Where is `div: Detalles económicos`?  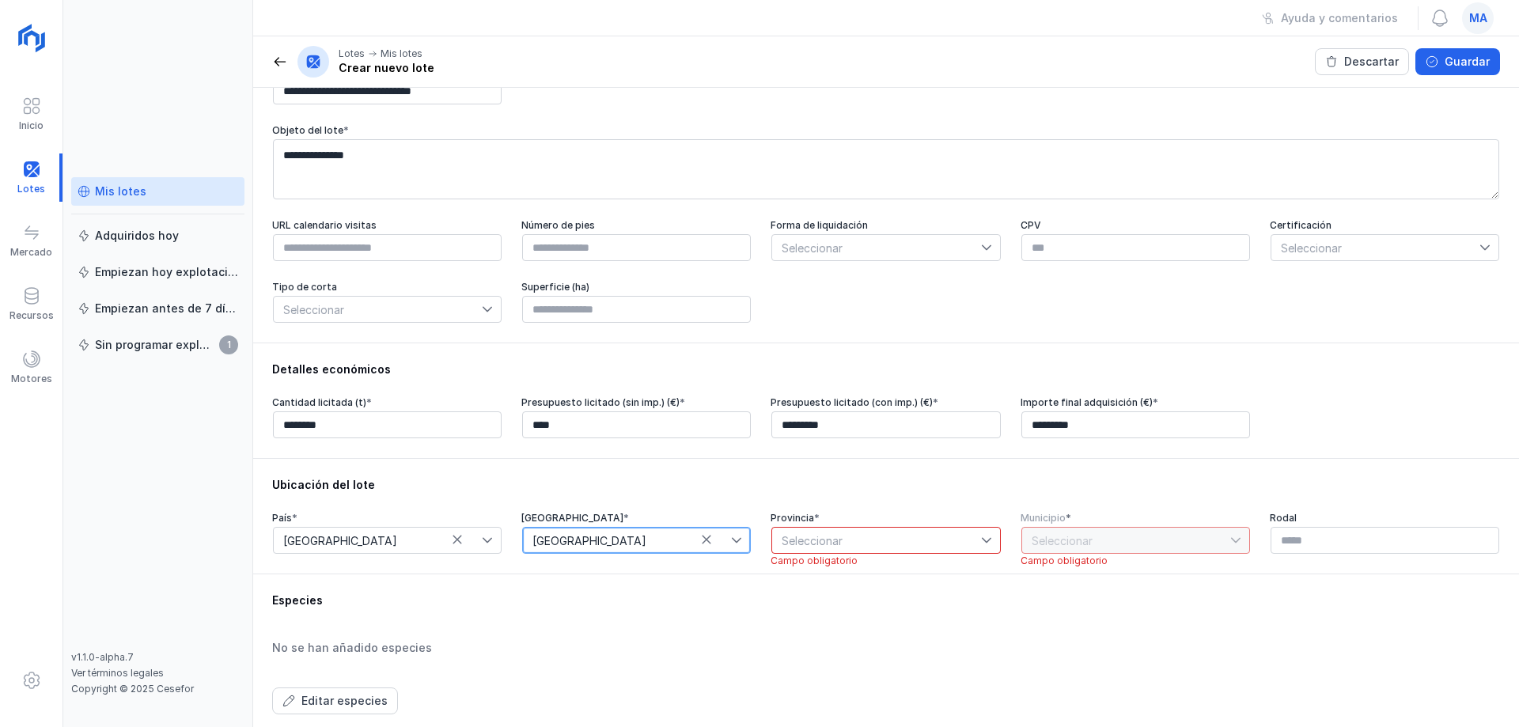
div: Detalles económicos is located at coordinates (886, 369).